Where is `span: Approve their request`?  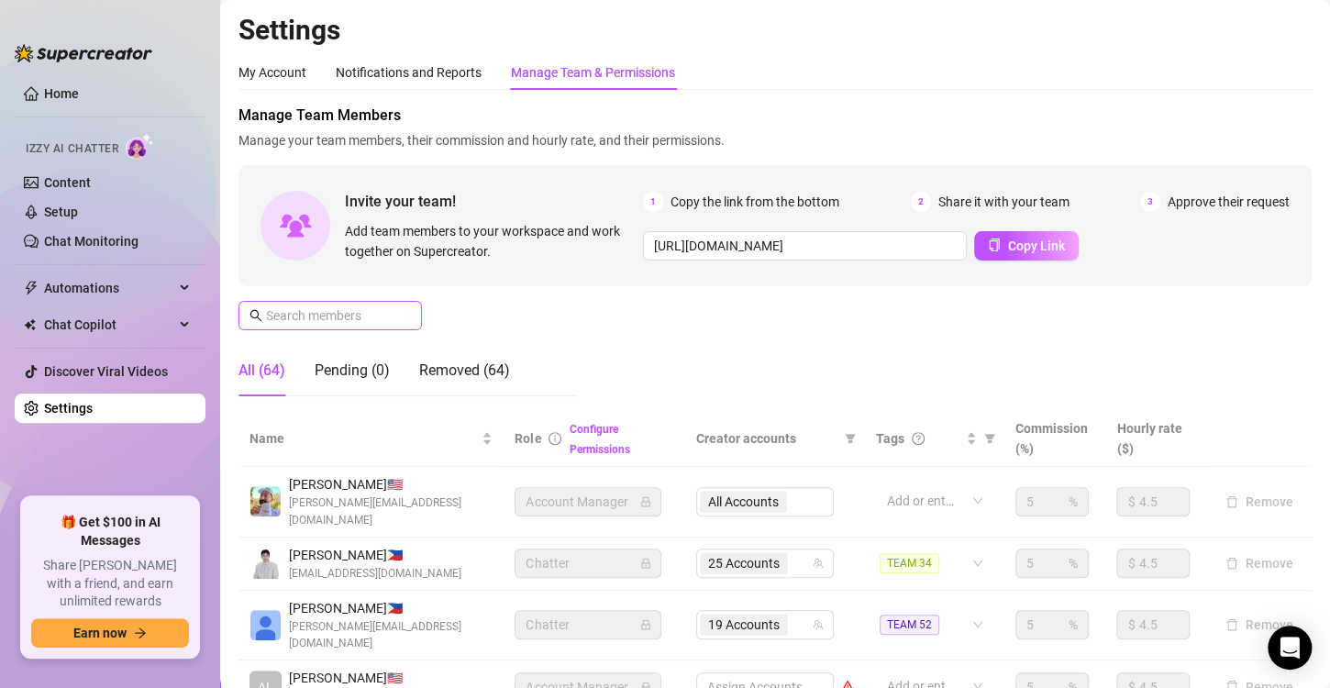
span: Approve their request is located at coordinates (1228, 202).